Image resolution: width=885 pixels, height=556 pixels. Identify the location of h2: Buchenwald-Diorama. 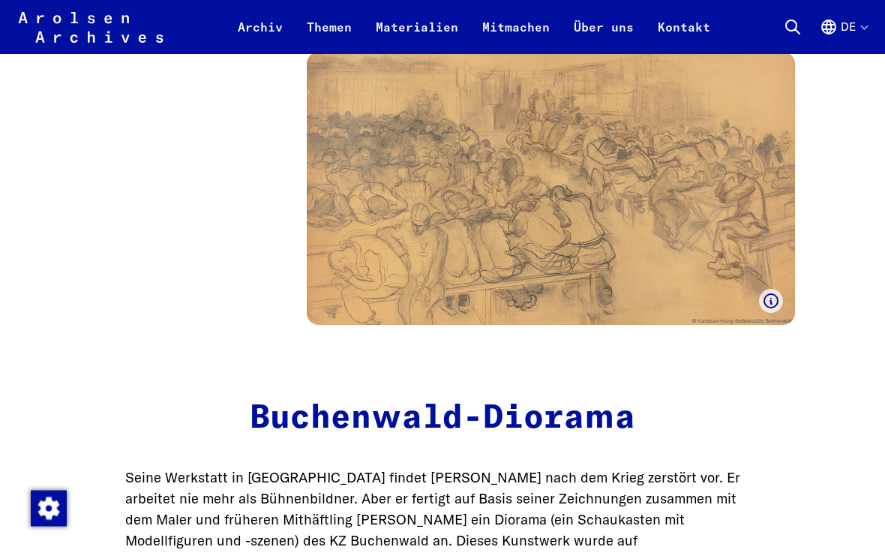
(442, 419).